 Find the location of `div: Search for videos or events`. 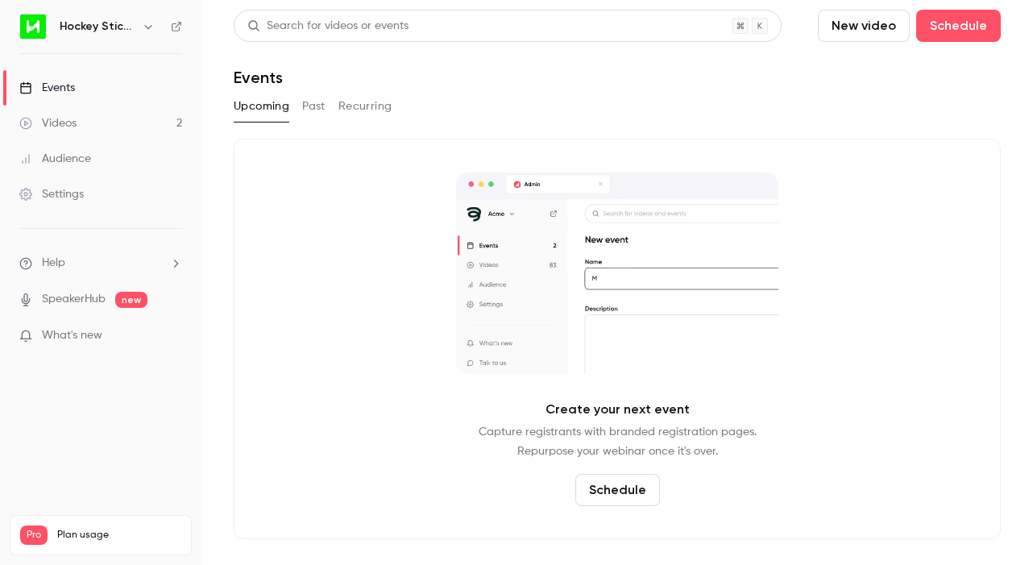

div: Search for videos or events is located at coordinates (328, 26).